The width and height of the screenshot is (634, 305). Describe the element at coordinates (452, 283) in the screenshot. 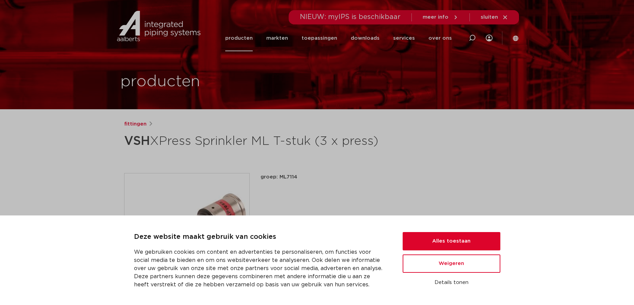

I see `button: Details tonen` at that location.